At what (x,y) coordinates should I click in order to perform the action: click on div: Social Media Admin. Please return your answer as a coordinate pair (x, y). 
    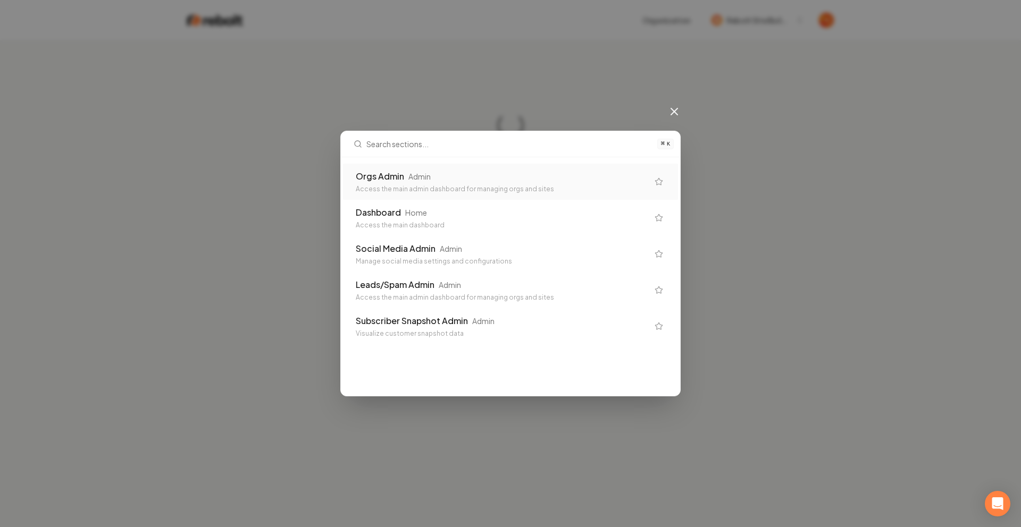
    Looking at the image, I should click on (396, 249).